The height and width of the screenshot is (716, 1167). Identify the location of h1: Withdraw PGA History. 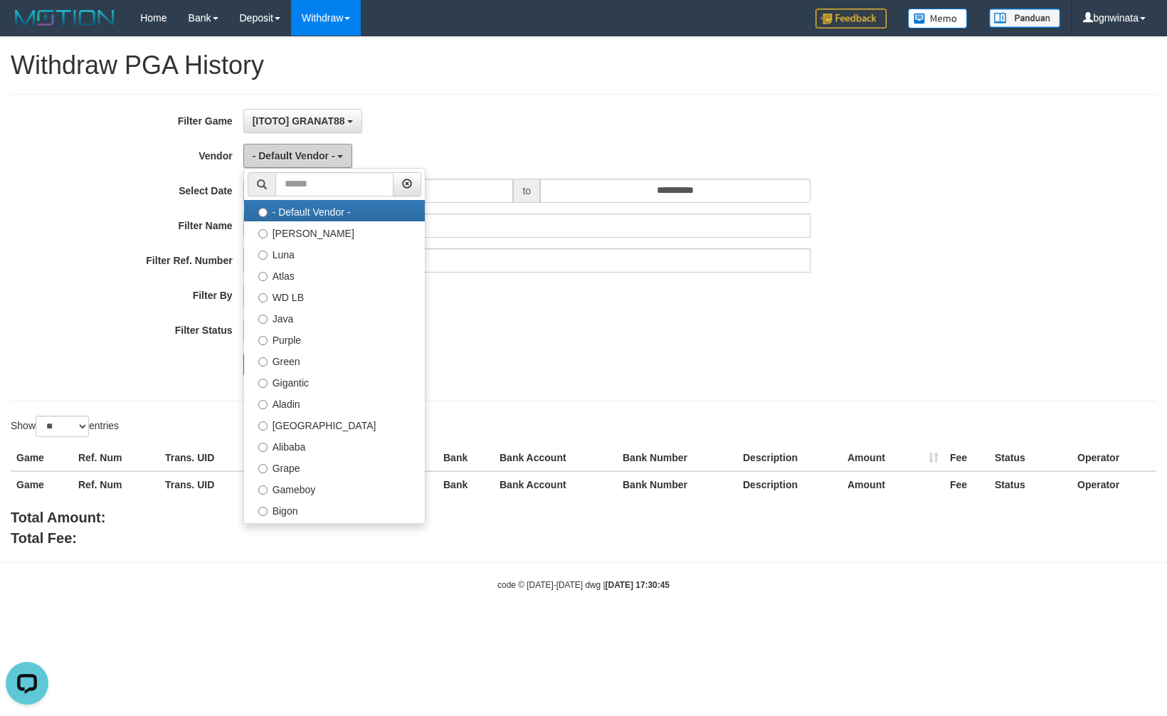
(583, 65).